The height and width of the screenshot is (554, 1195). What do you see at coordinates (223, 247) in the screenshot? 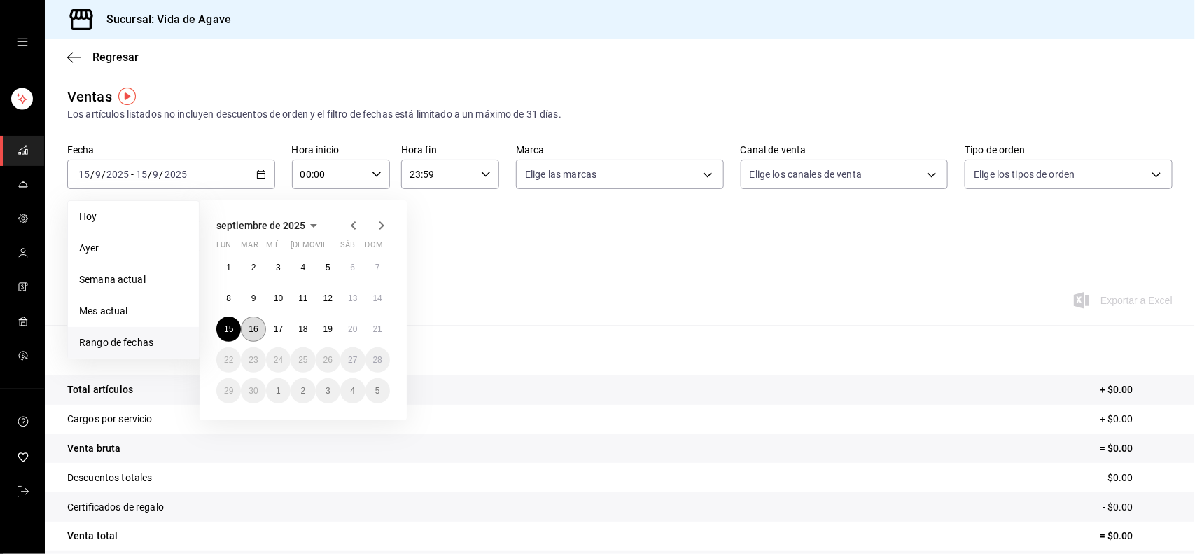
I see `abbr: lunes` at bounding box center [223, 247].